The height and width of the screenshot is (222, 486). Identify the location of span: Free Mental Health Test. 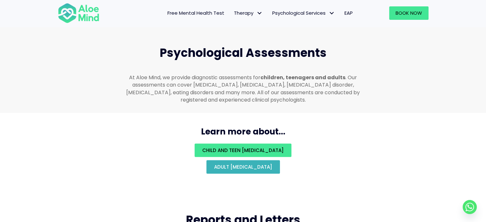
(196, 13).